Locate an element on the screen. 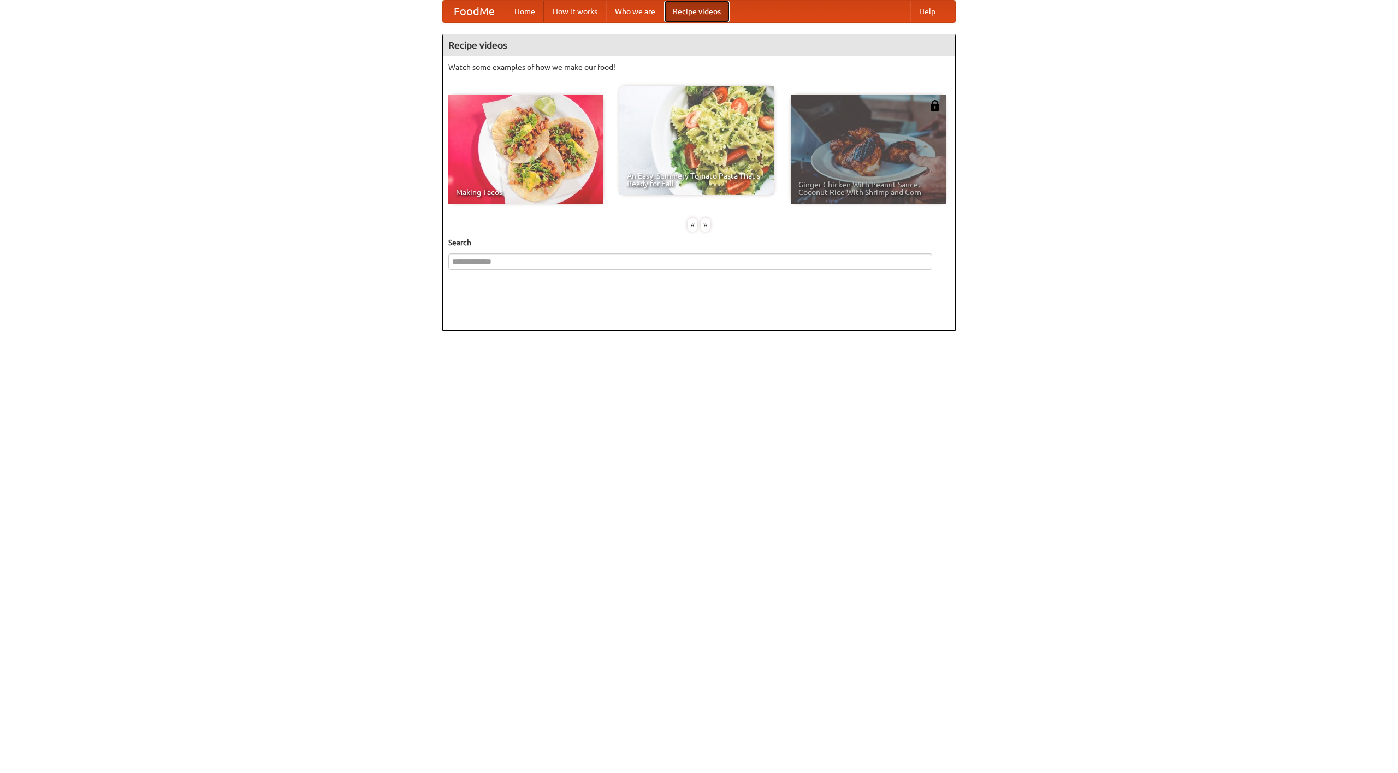  p: Watch some examples of how we make our food! is located at coordinates (699, 67).